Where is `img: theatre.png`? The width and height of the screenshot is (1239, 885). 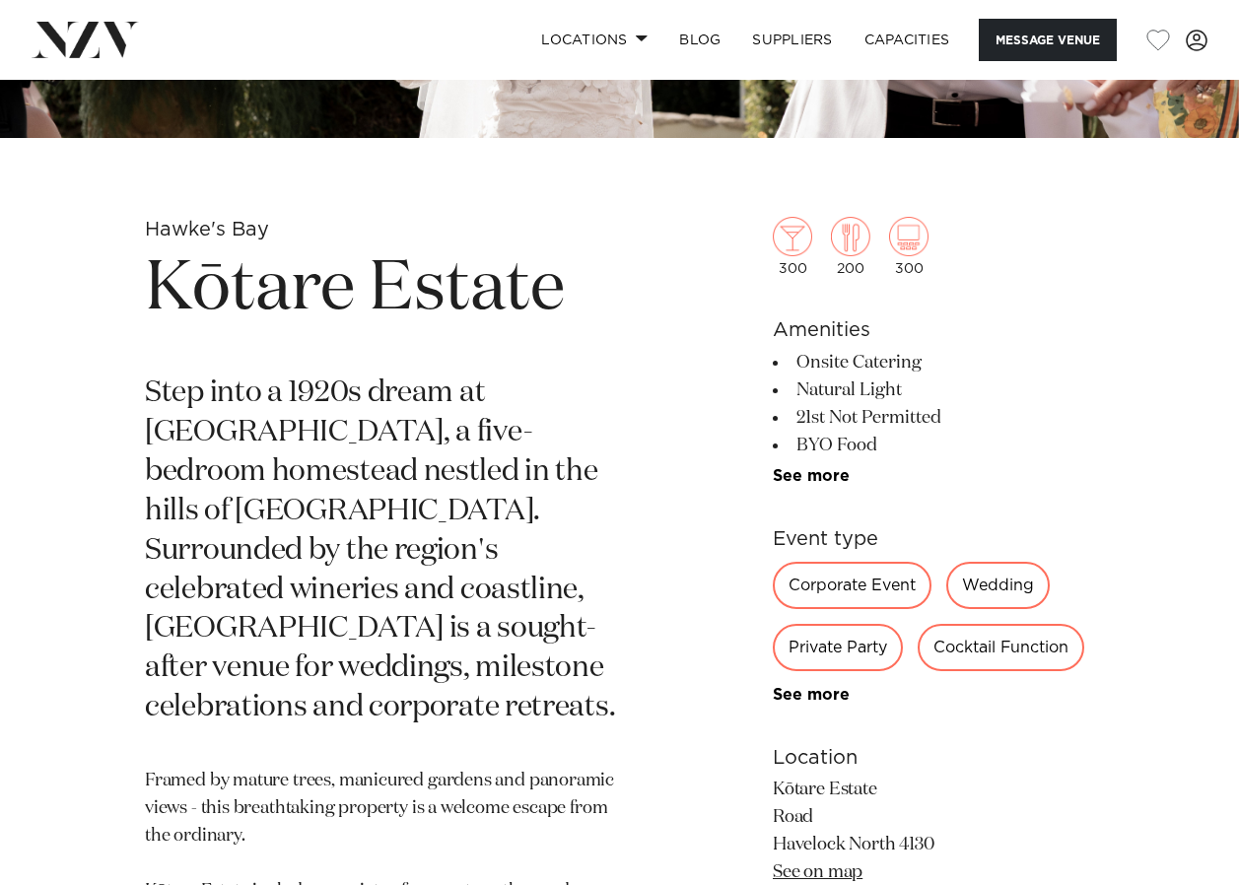 img: theatre.png is located at coordinates (909, 237).